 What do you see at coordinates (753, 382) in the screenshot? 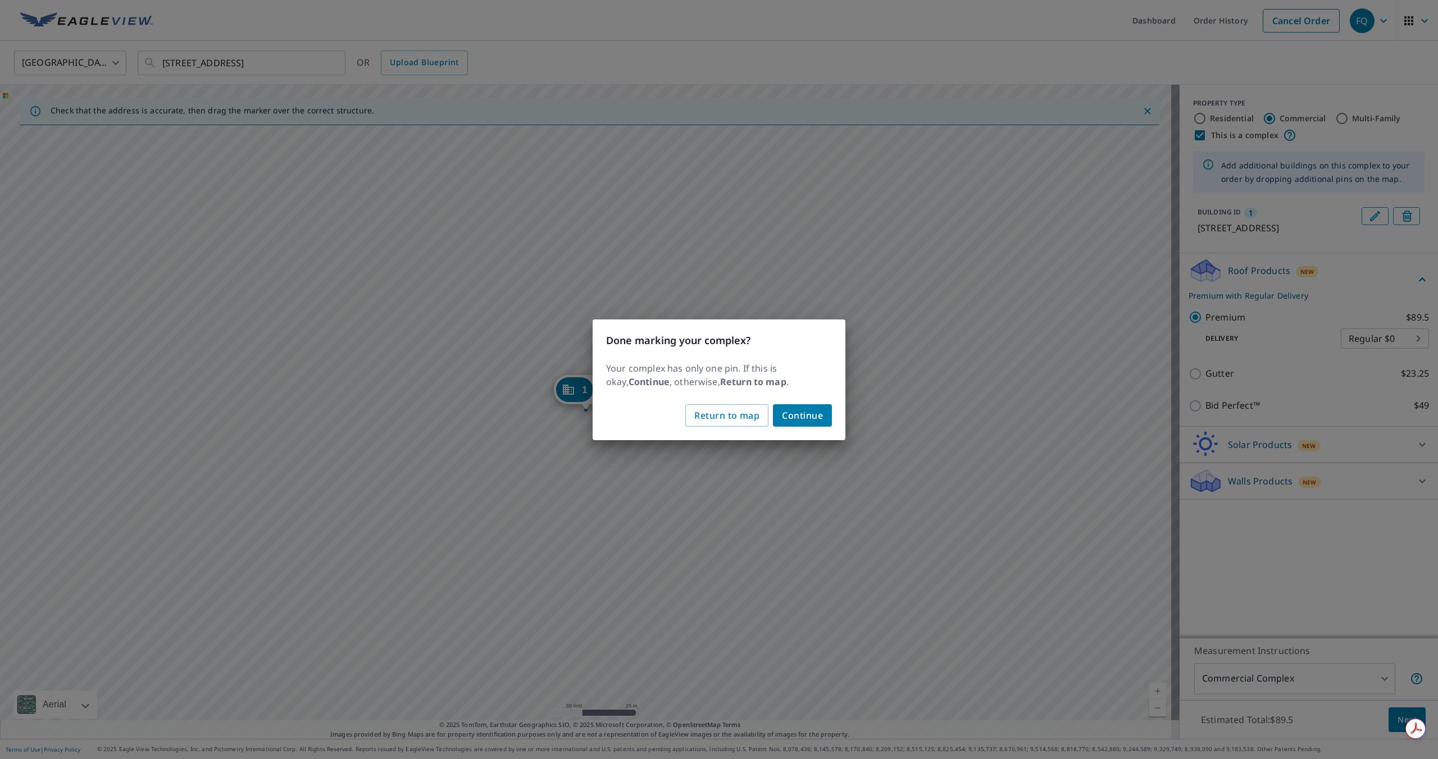
I see `b: Return to map` at bounding box center [753, 382].